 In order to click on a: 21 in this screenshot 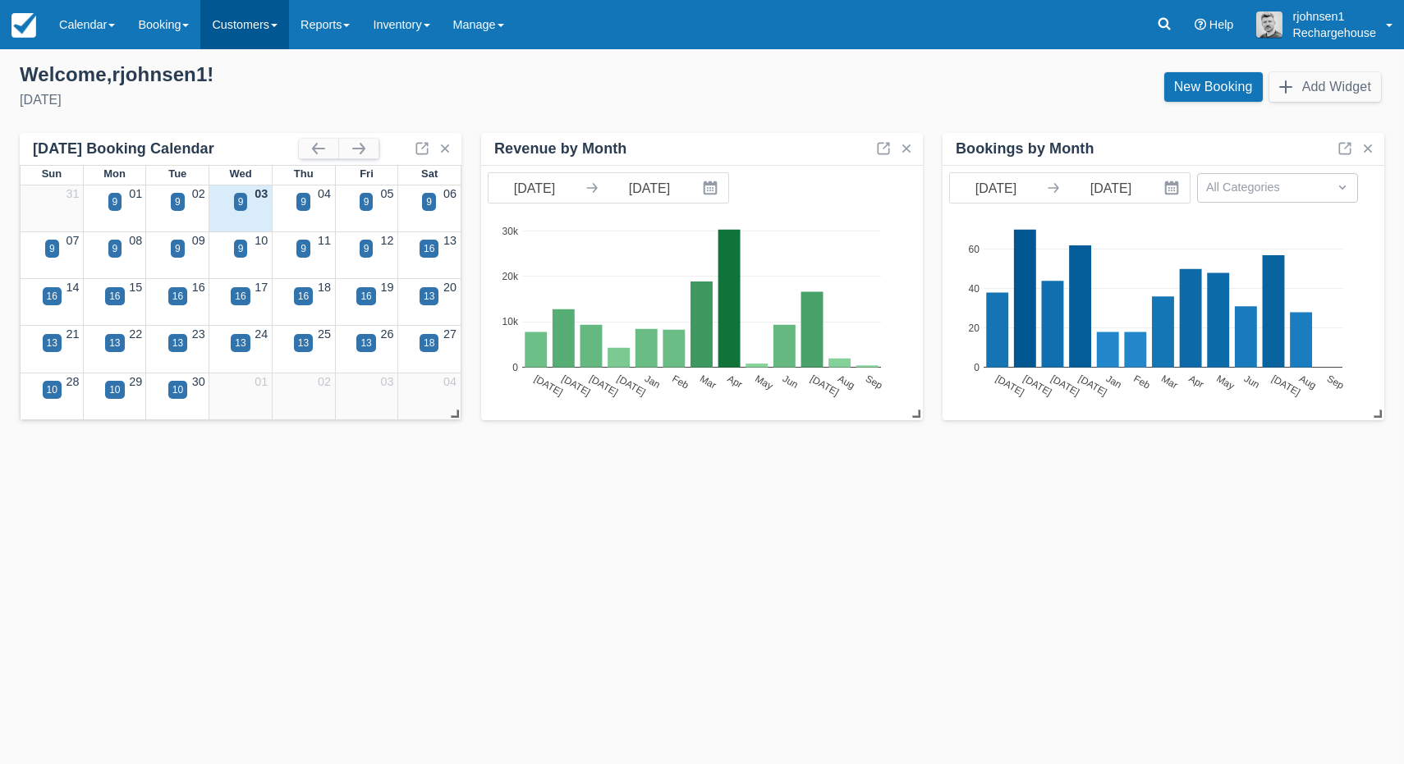, I will do `click(73, 334)`.